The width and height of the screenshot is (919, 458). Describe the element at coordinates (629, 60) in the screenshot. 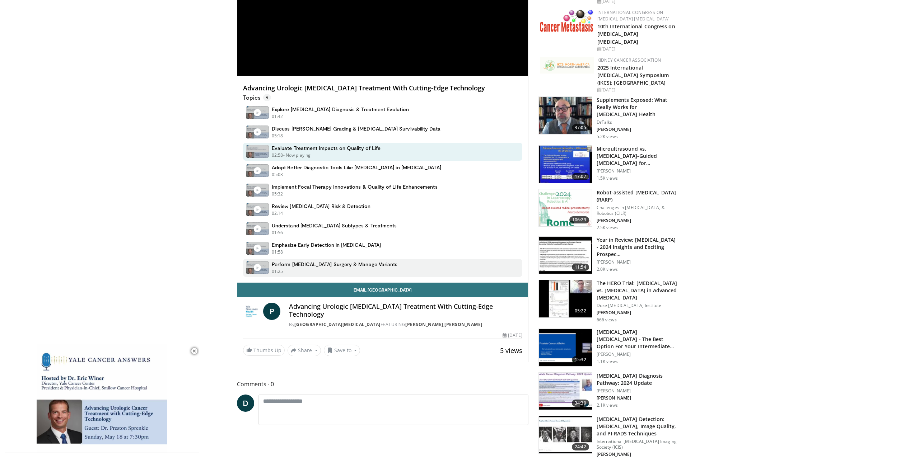

I see `a: Kidney Cancer Association` at that location.